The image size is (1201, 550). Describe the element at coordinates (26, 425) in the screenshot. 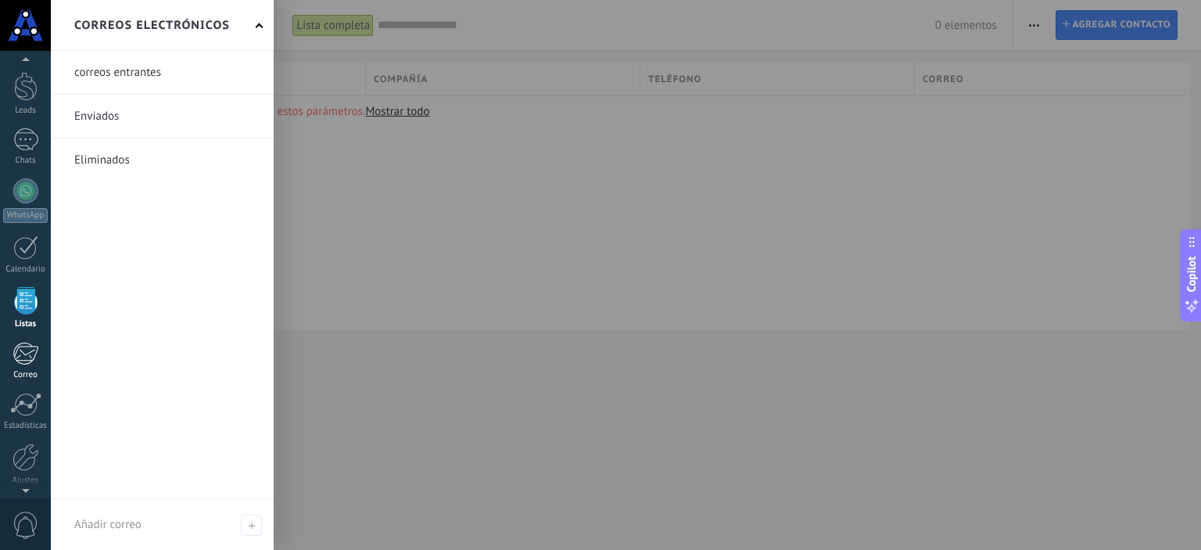

I see `div: Estadísticas` at that location.